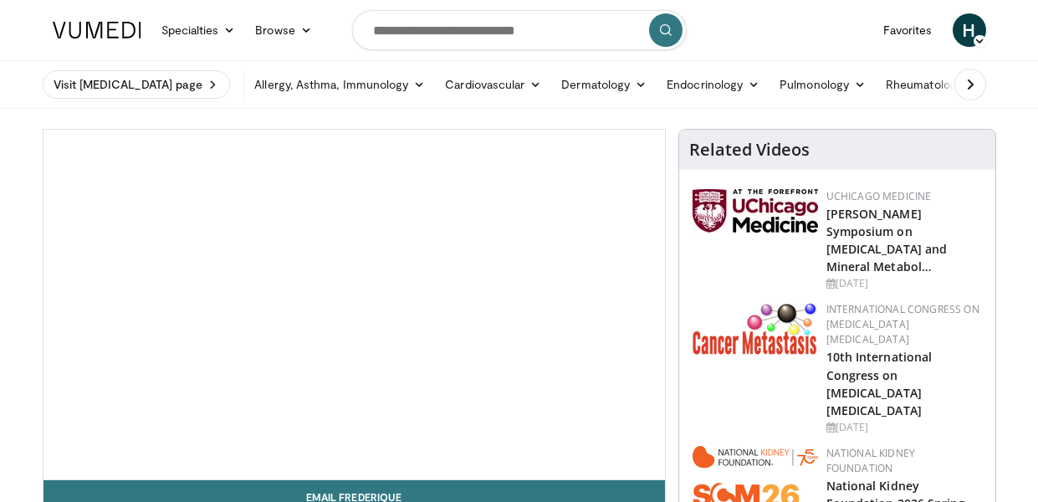 This screenshot has height=502, width=1038. What do you see at coordinates (755, 211) in the screenshot?
I see `img: 5f87bdfb-7fdf-48f0-85f3-b6bcda6427bf.jpg.150x105_q85_autocrop_double_scale_upscale_version-0.2.jpg` at bounding box center [755, 211].